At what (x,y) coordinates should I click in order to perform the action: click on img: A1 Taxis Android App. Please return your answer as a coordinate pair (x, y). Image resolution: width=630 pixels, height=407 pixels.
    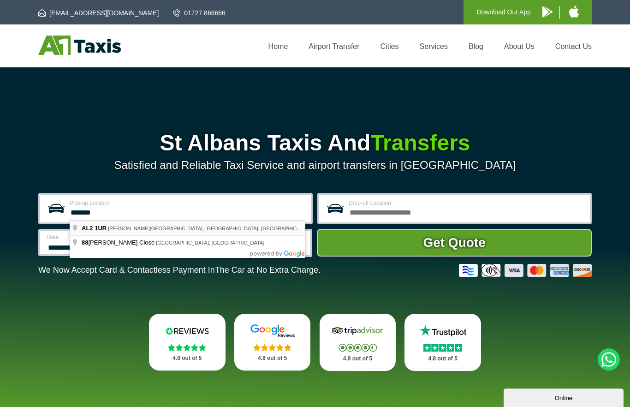
    Looking at the image, I should click on (547, 12).